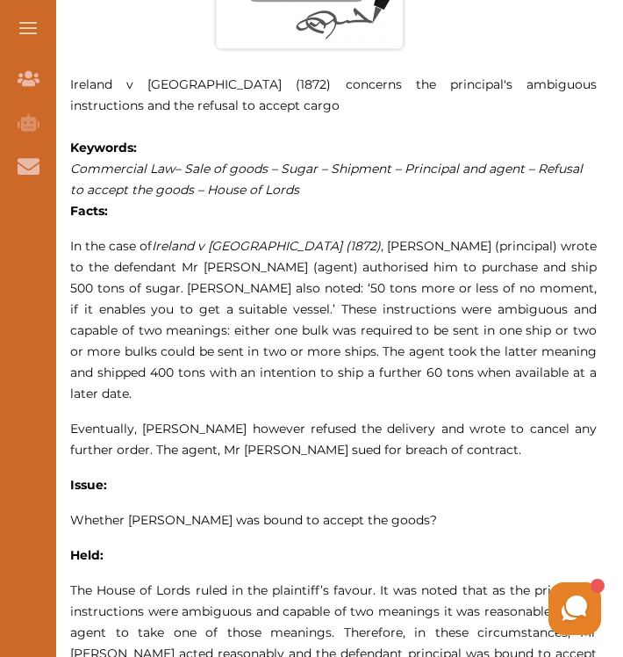  Describe the element at coordinates (87, 555) in the screenshot. I see `strong: Held:` at that location.